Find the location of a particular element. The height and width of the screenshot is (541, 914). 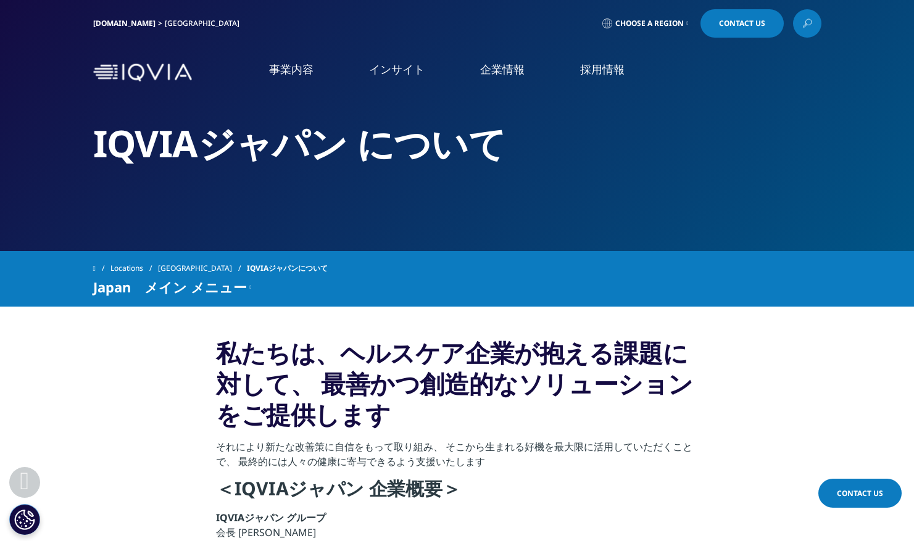

a: インサイト is located at coordinates (397, 69).